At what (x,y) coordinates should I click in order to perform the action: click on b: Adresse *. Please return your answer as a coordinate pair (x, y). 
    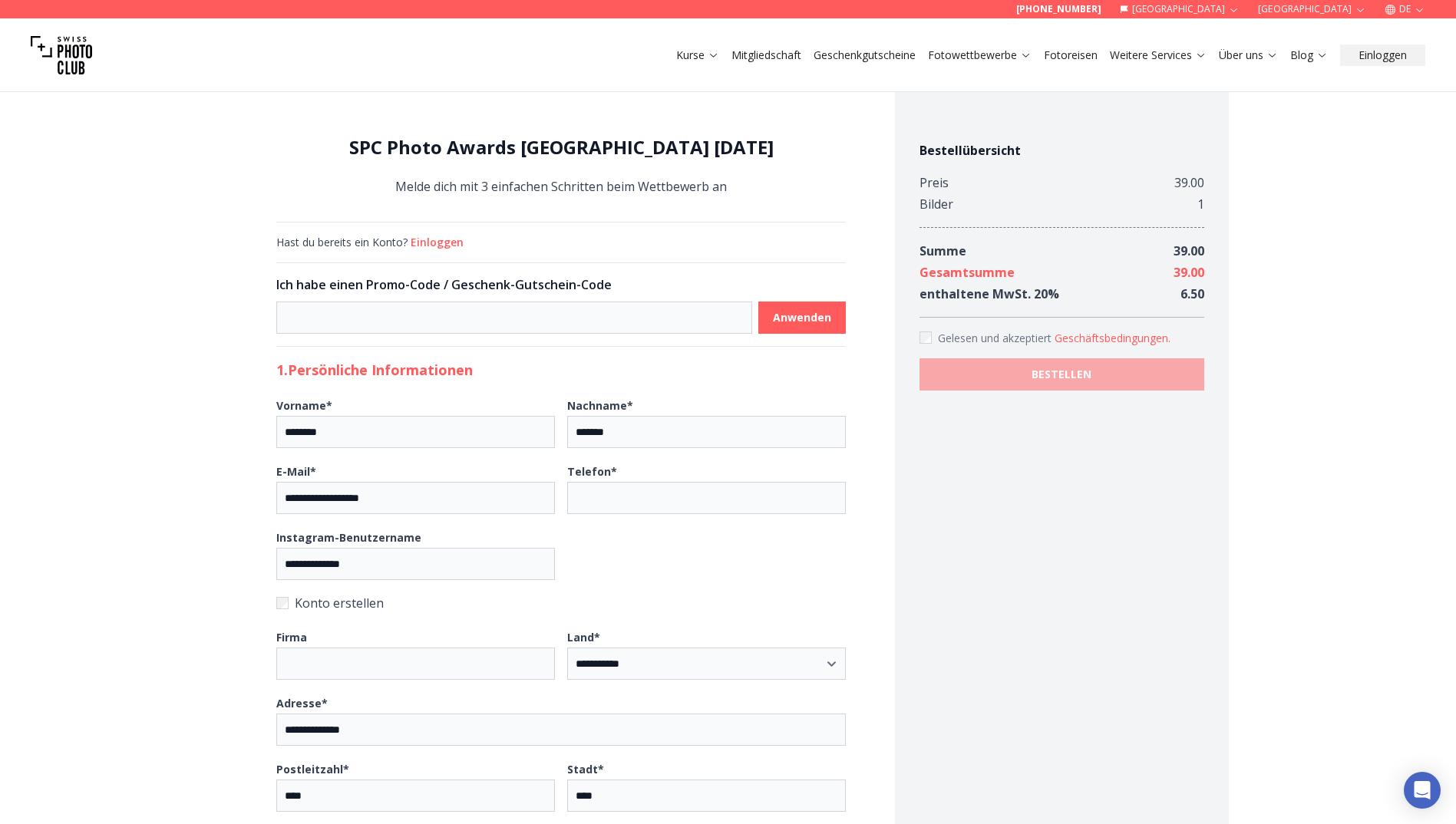
    Looking at the image, I should click on (302, 703).